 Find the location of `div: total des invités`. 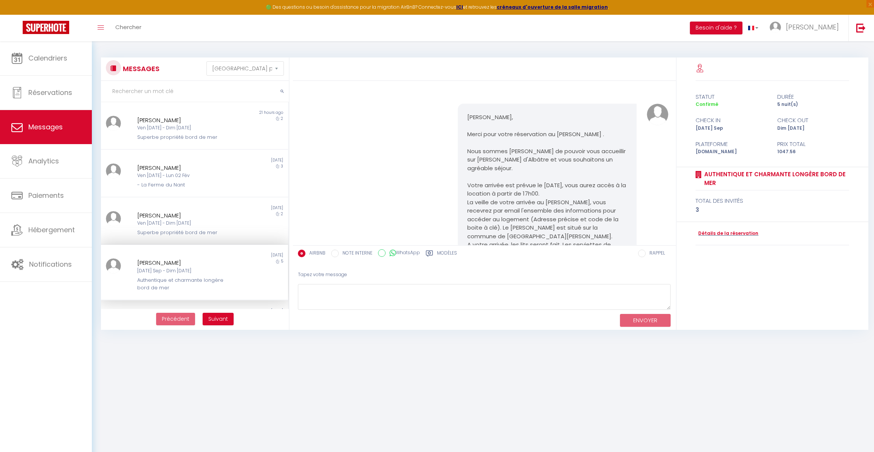

div: total des invités is located at coordinates (772, 201).